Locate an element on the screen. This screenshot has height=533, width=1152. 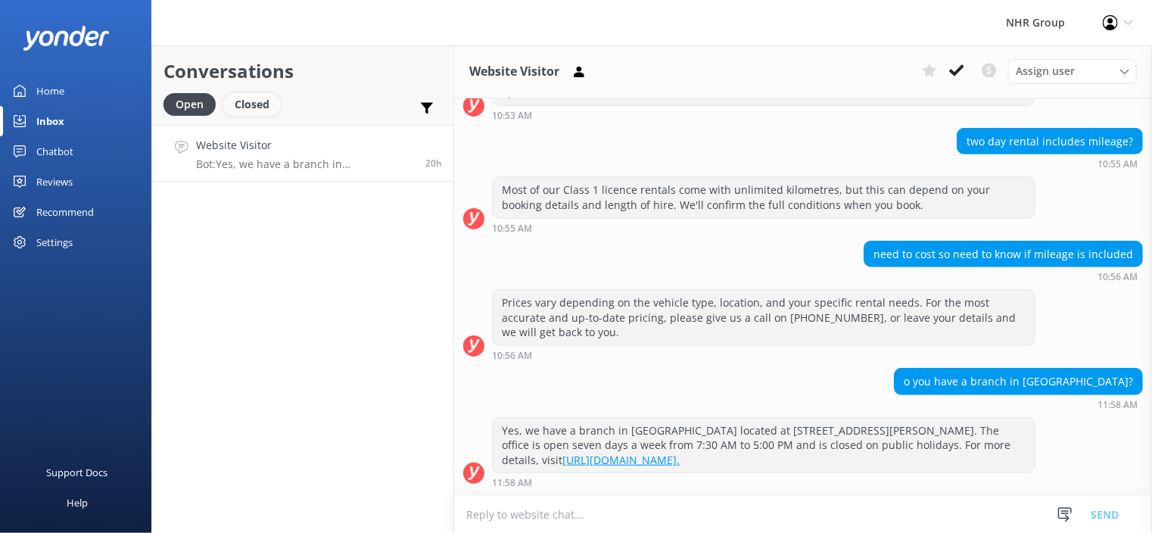
div: Support Docs is located at coordinates (77, 472).